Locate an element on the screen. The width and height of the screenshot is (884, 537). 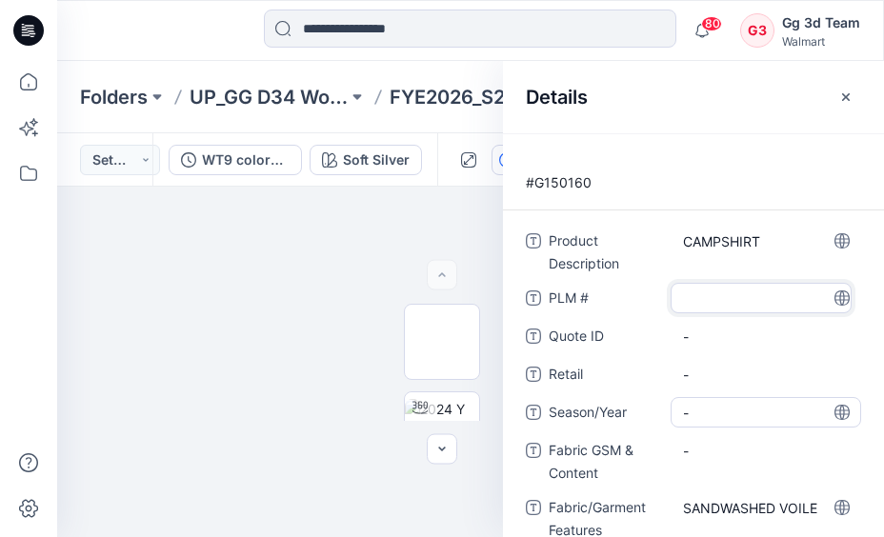
div: WT9 colorway is located at coordinates (246, 160).